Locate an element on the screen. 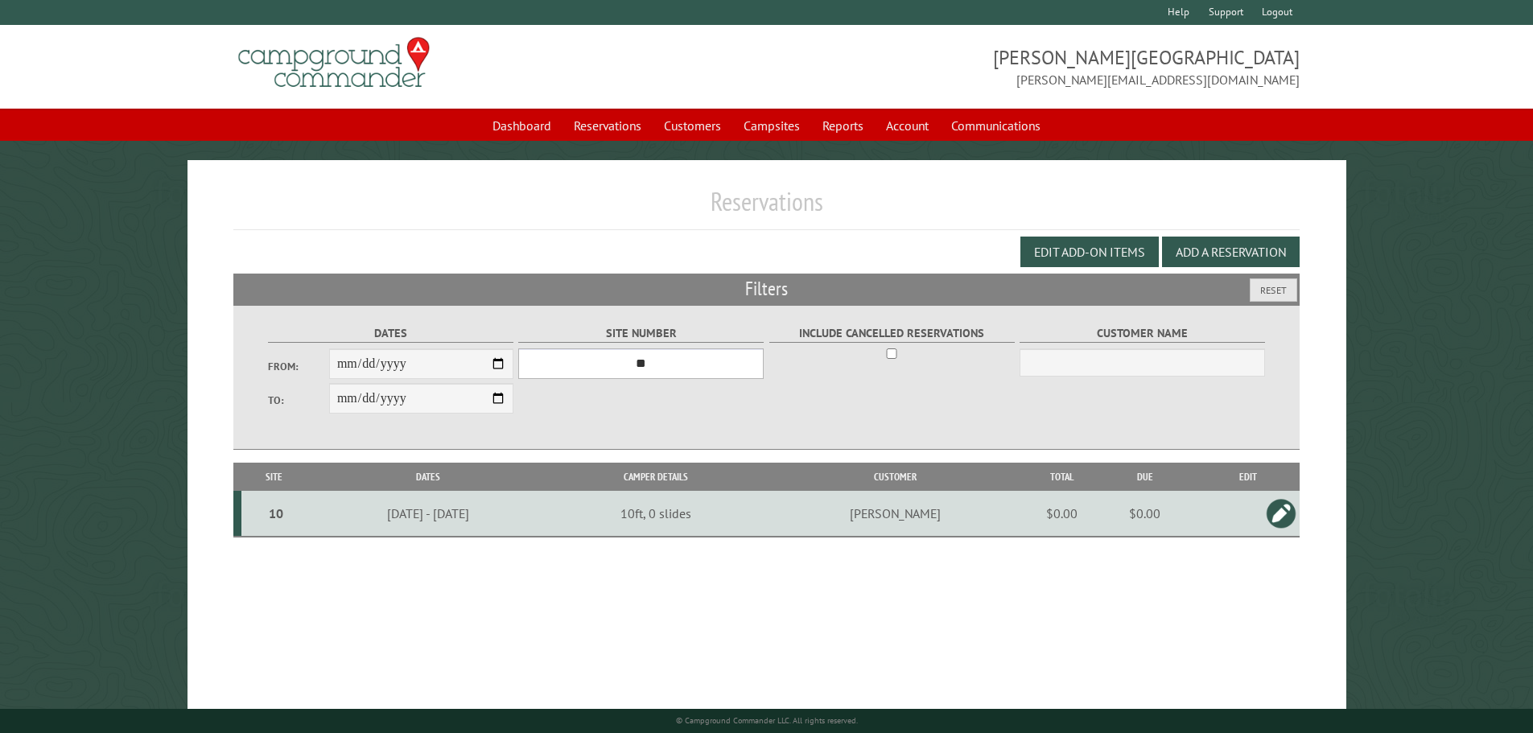 The height and width of the screenshot is (733, 1533). button: Add a Reservation is located at coordinates (1231, 252).